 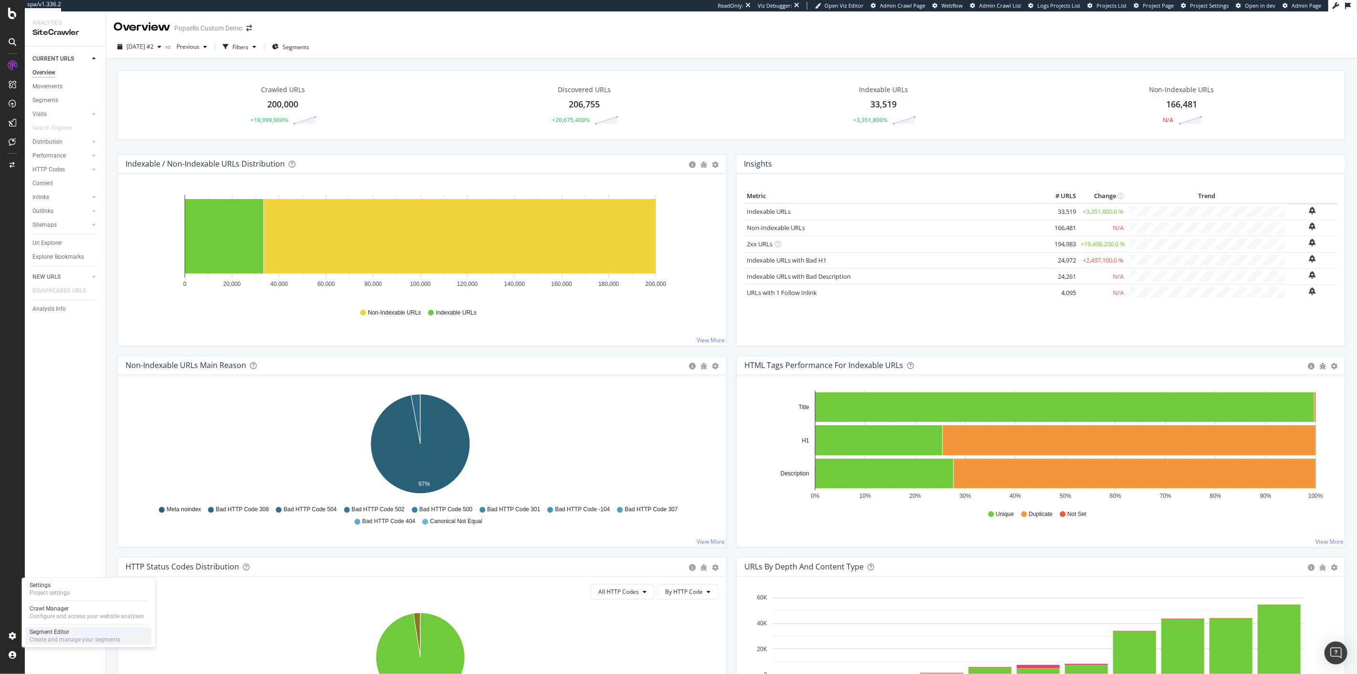 What do you see at coordinates (562, 284) in the screenshot?
I see `text: 160,000` at bounding box center [562, 284].